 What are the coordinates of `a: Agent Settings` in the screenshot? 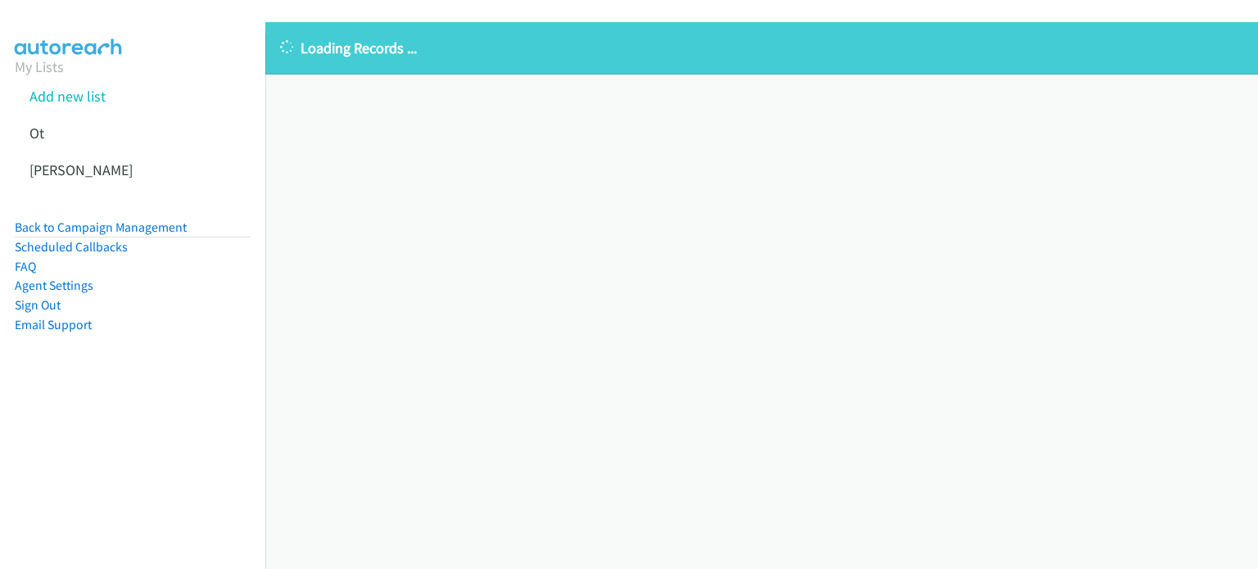 It's located at (54, 285).